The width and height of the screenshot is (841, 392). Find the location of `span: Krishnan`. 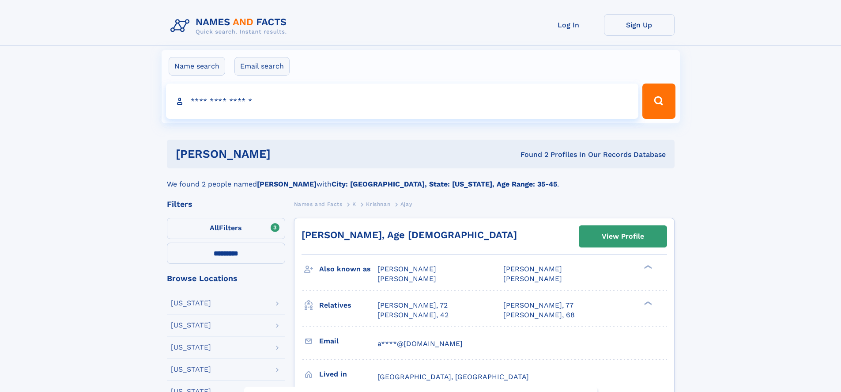

span: Krishnan is located at coordinates (378, 204).